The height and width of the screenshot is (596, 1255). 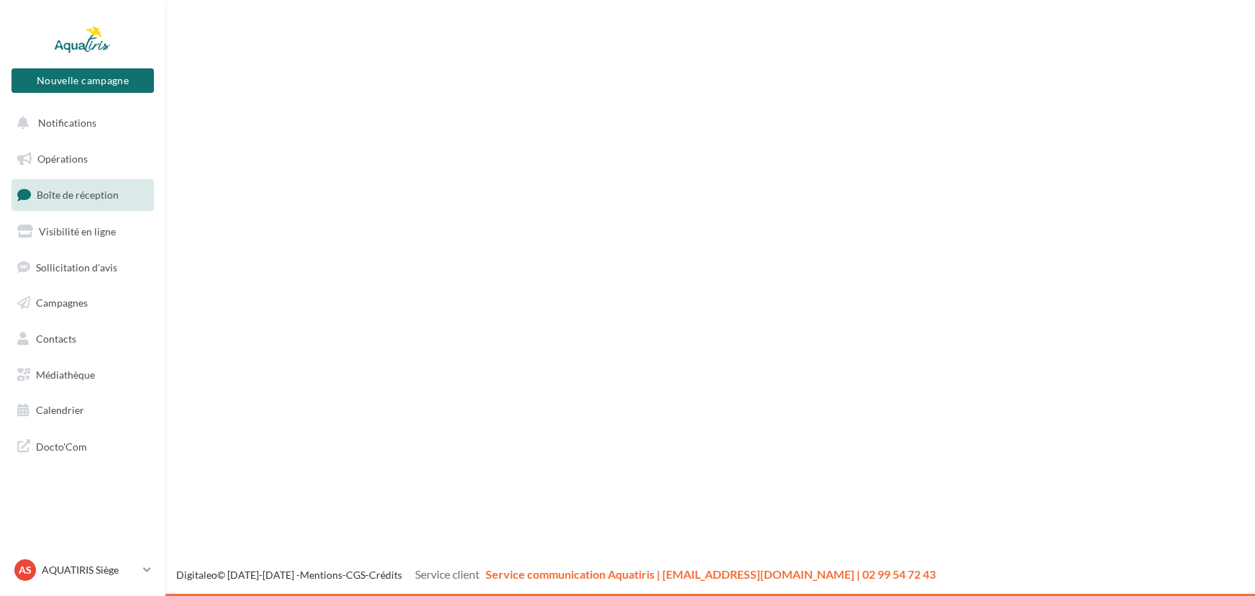 What do you see at coordinates (83, 159) in the screenshot?
I see `a: Opérations` at bounding box center [83, 159].